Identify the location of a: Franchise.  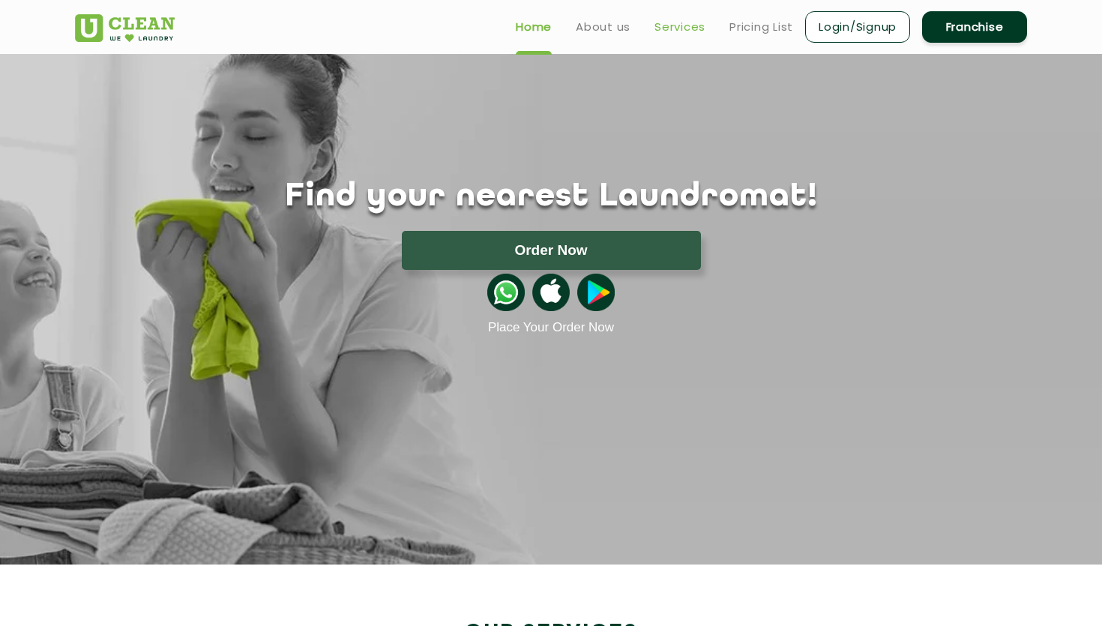
(975, 27).